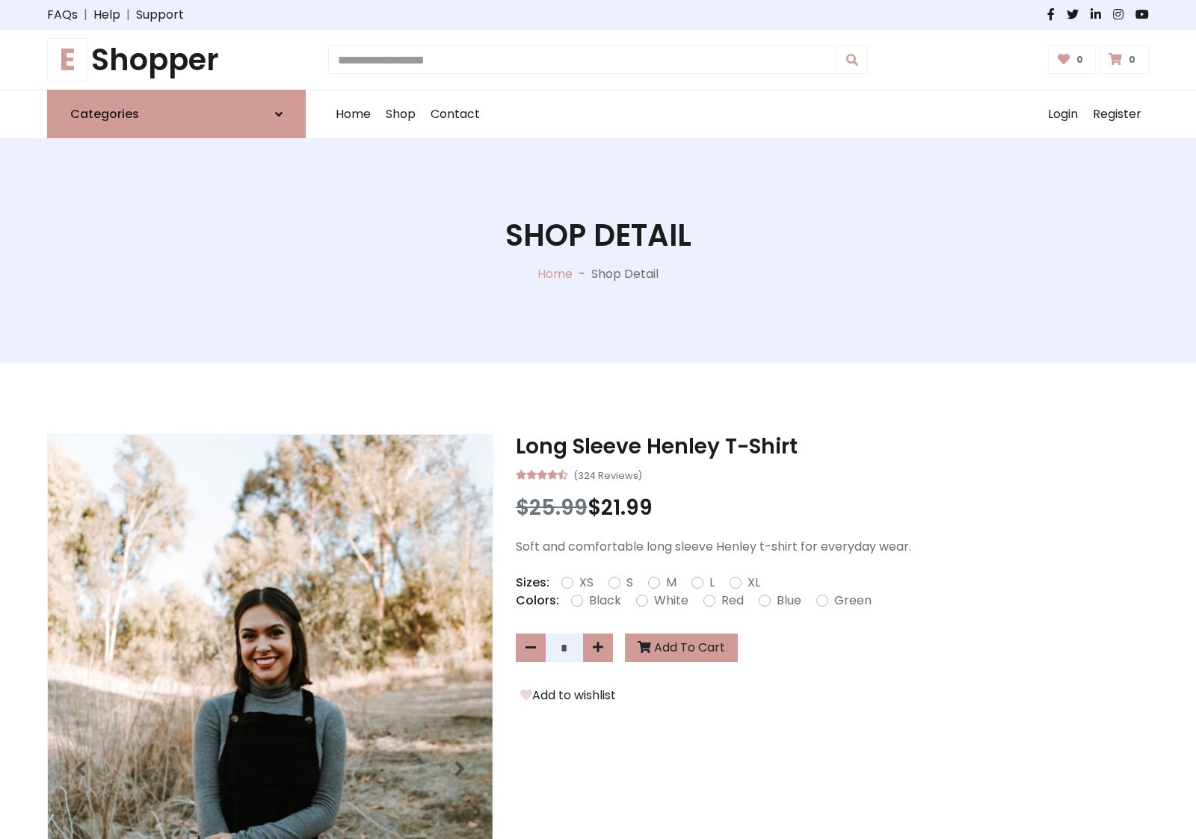  What do you see at coordinates (62, 15) in the screenshot?
I see `a: FAQs` at bounding box center [62, 15].